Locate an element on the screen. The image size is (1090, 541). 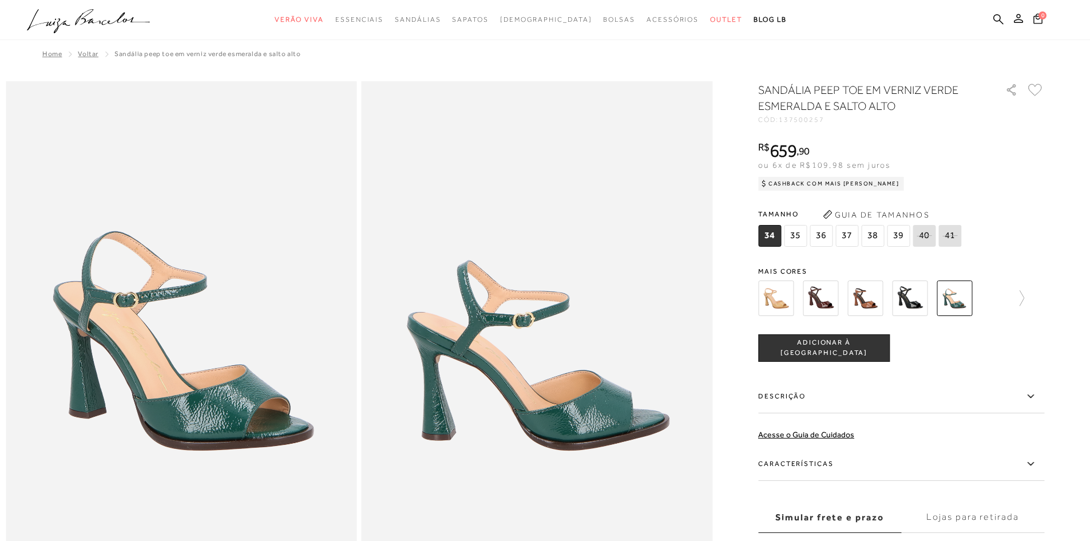
span: Outlet is located at coordinates (726, 19).